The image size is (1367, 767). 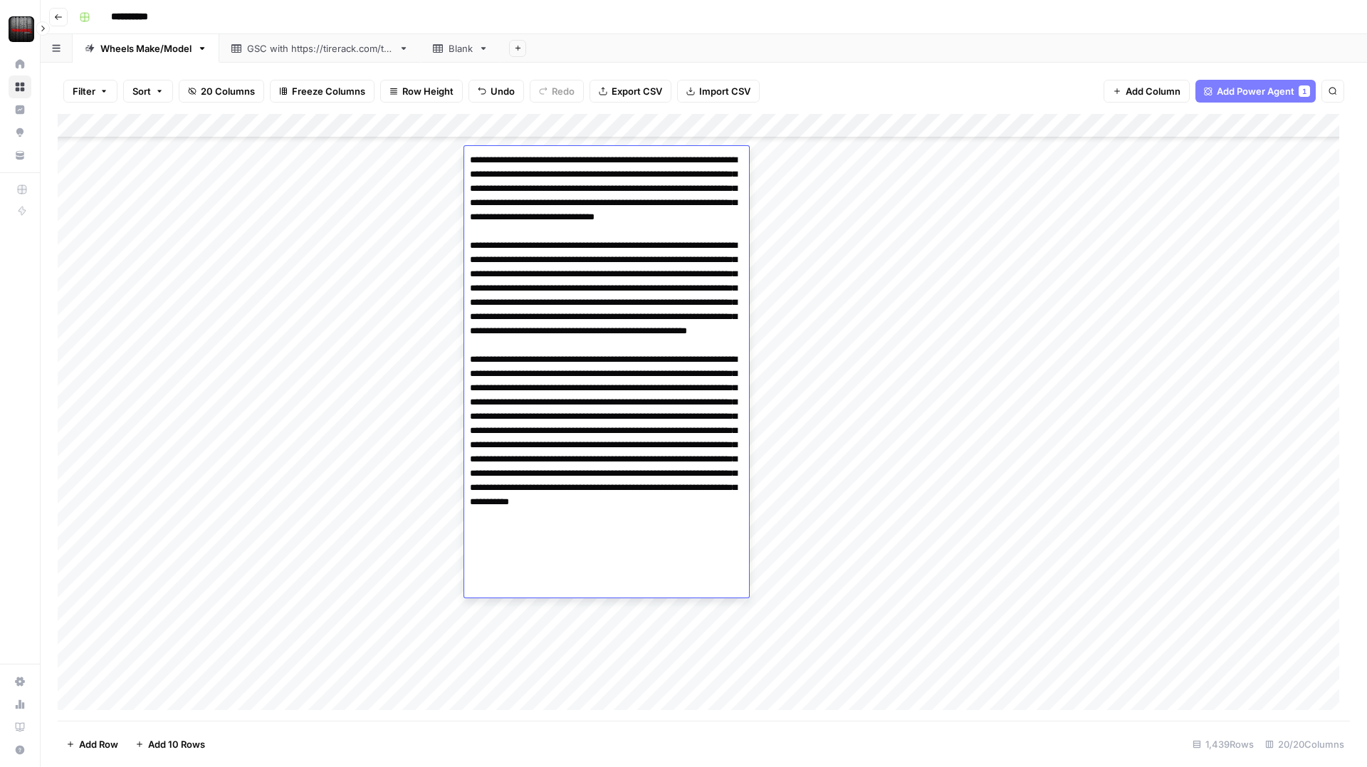 I want to click on div: Blank, so click(x=461, y=48).